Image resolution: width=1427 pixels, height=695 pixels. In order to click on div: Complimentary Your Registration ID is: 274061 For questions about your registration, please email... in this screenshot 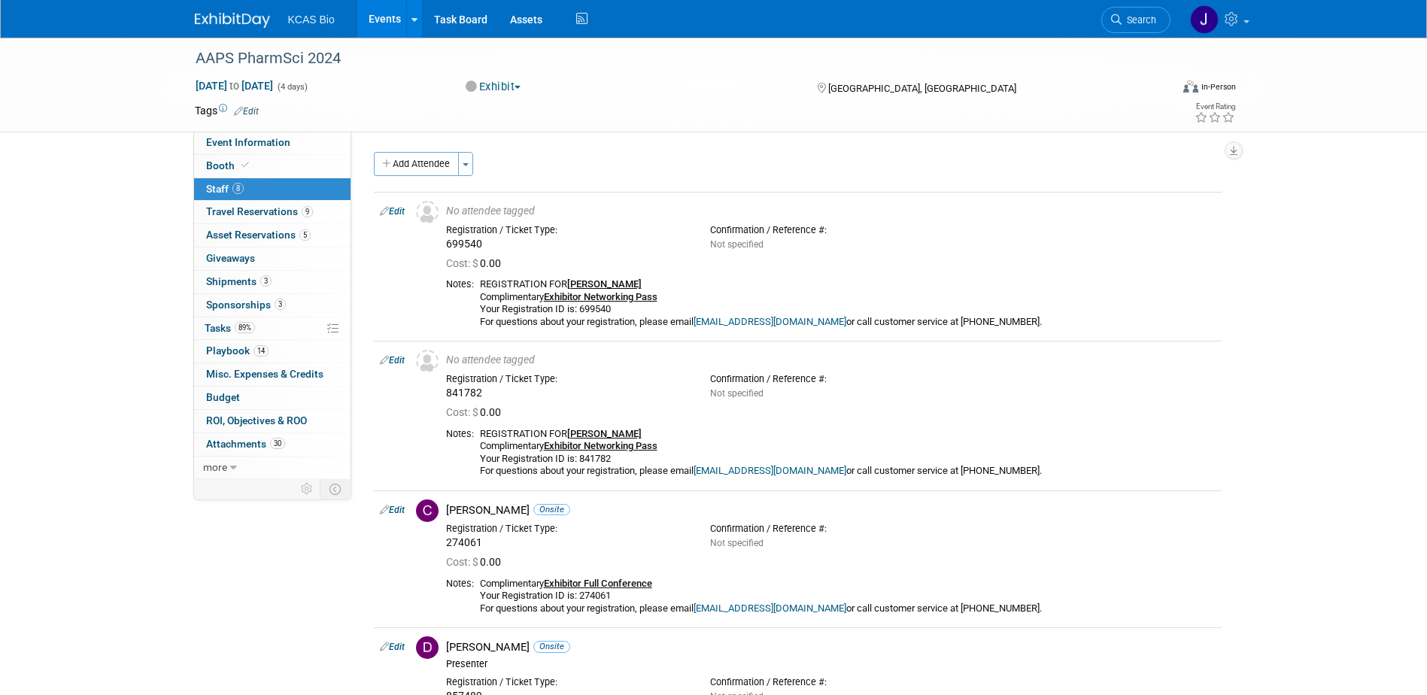, I will do `click(848, 596)`.